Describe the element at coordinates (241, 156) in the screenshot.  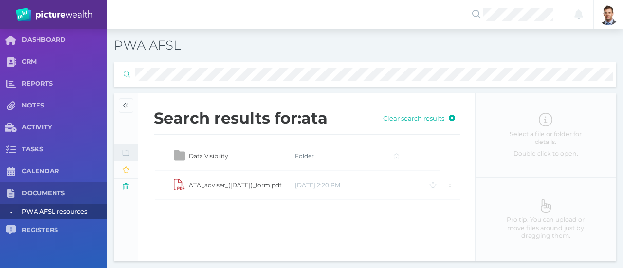
I see `td: Data Visibility` at that location.